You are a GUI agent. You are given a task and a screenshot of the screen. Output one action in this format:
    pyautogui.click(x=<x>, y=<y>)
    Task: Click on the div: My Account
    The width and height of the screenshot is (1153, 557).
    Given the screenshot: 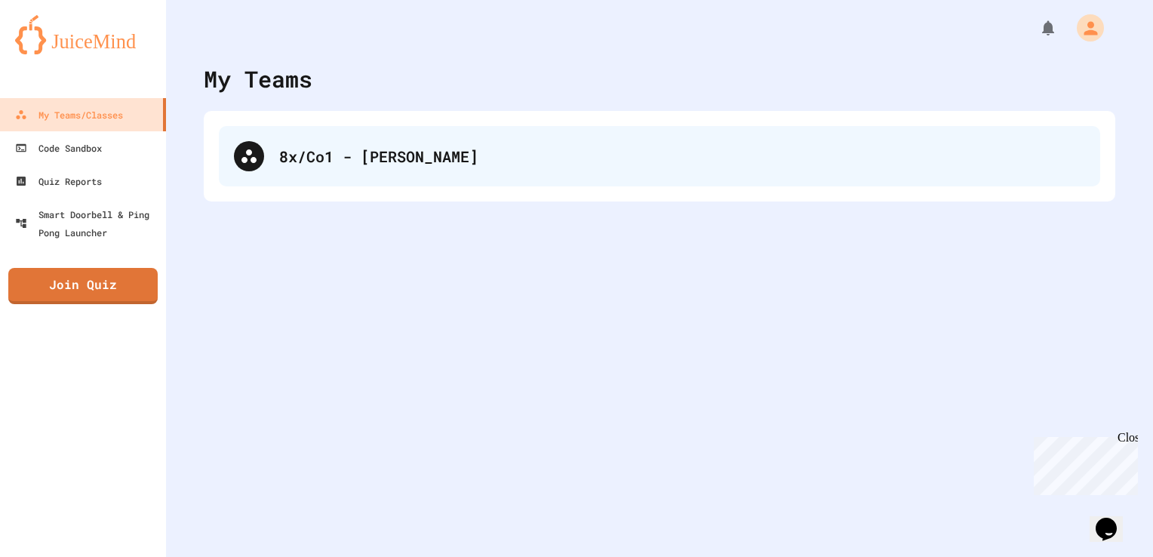 What is the action you would take?
    pyautogui.click(x=1084, y=28)
    